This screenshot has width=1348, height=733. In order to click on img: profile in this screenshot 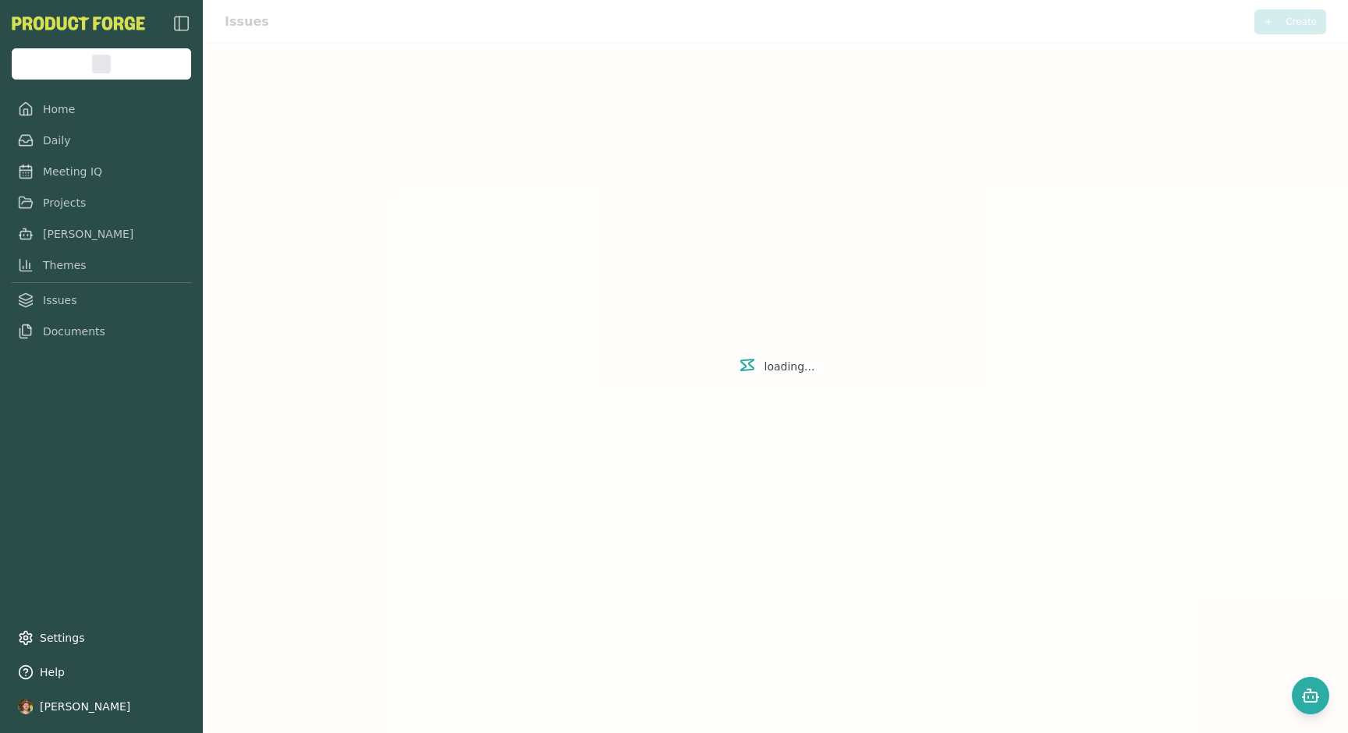, I will do `click(26, 707)`.